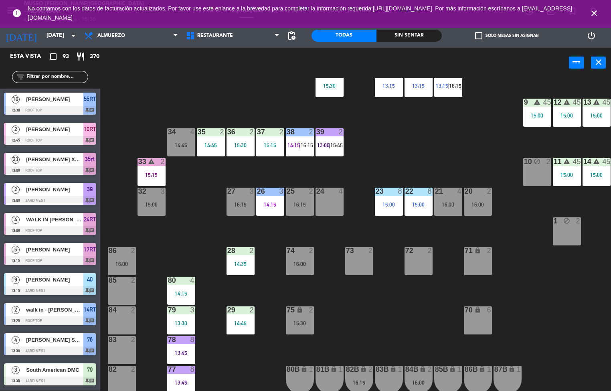 The height and width of the screenshot is (391, 611). What do you see at coordinates (227, 251) in the screenshot?
I see `div: 28` at bounding box center [227, 251].